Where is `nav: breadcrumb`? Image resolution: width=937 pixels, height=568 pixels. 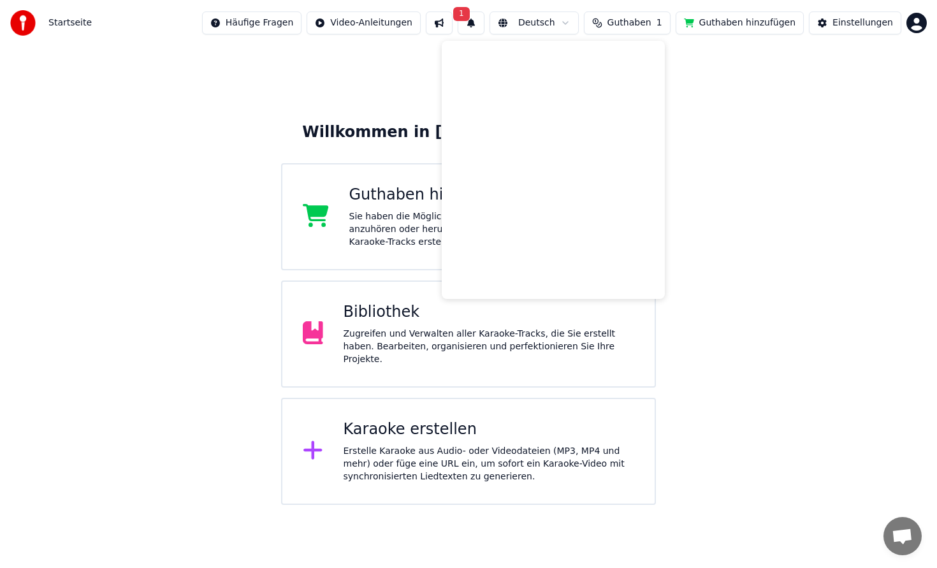 nav: breadcrumb is located at coordinates (70, 23).